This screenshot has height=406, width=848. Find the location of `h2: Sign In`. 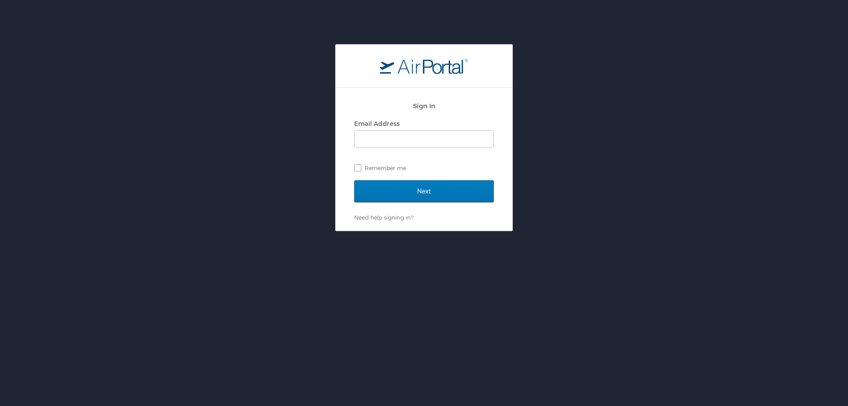

h2: Sign In is located at coordinates (424, 106).